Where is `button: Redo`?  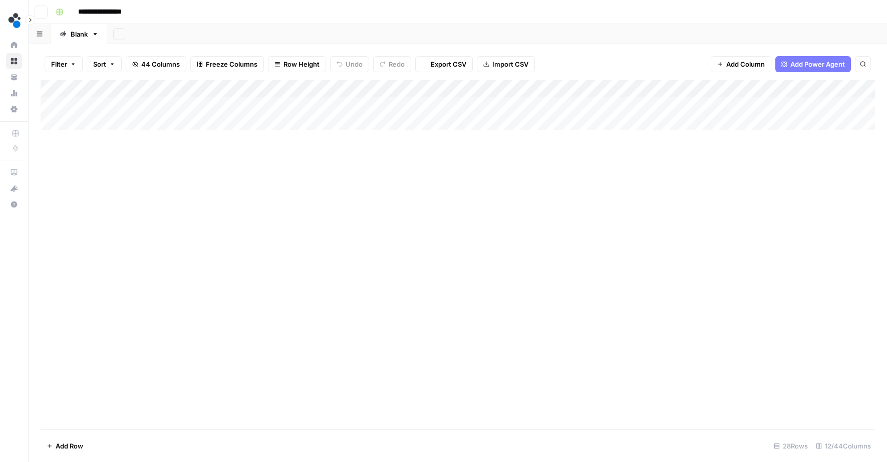 button: Redo is located at coordinates (392, 64).